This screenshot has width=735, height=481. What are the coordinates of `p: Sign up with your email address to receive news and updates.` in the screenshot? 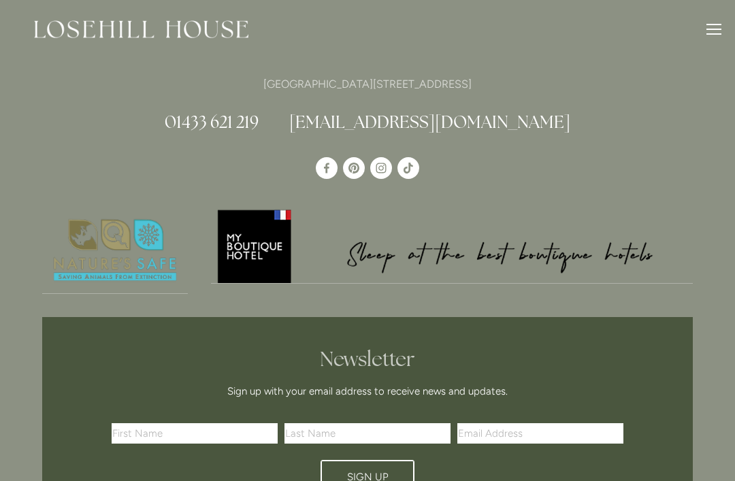 It's located at (368, 392).